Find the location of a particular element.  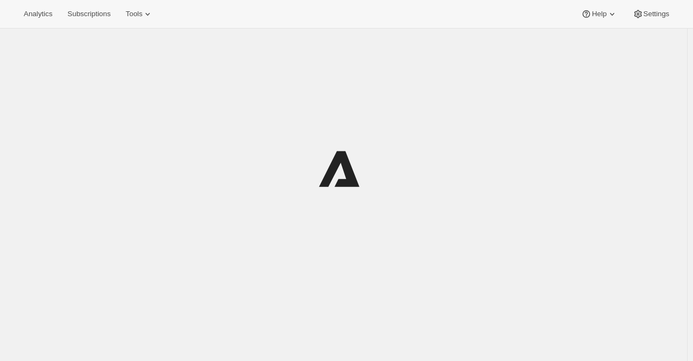

button: Settings is located at coordinates (651, 14).